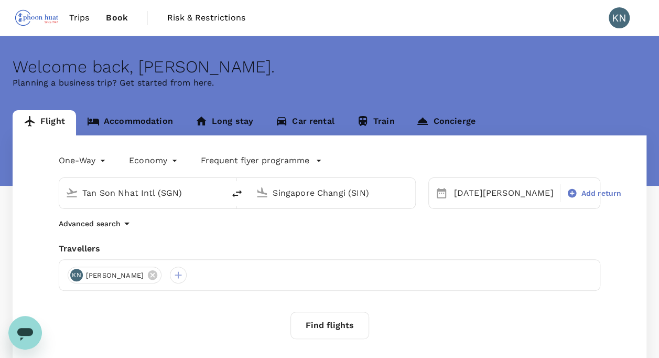 The height and width of the screenshot is (358, 659). What do you see at coordinates (79, 18) in the screenshot?
I see `span: Trips` at bounding box center [79, 18].